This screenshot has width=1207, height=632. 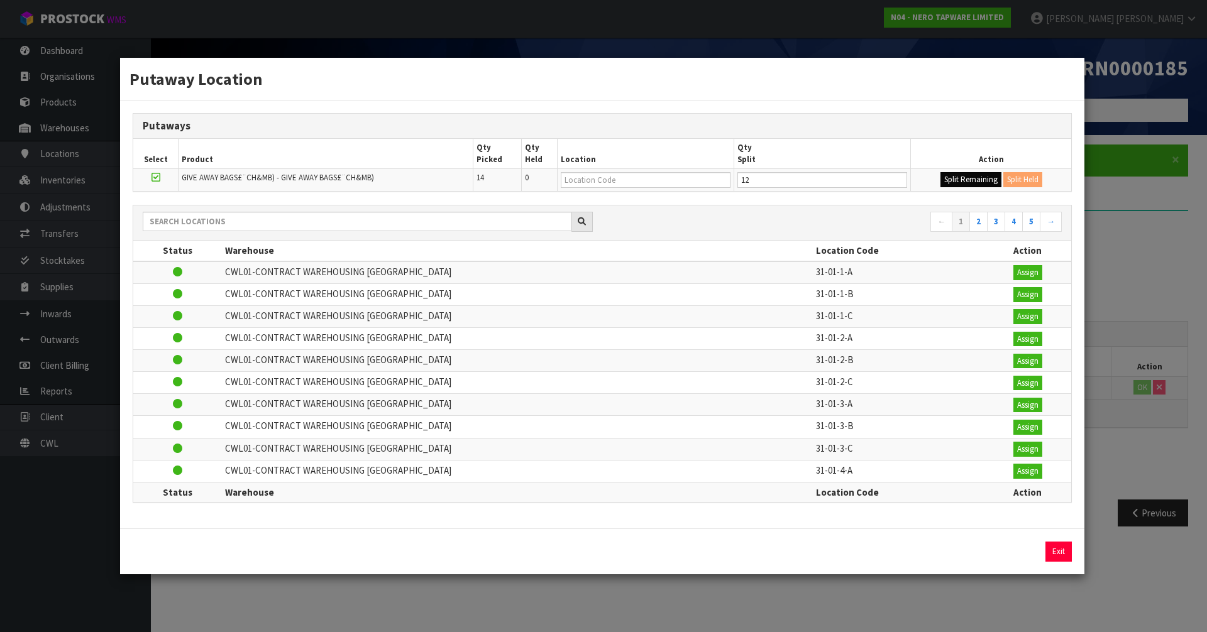 I want to click on a: 5, so click(x=1031, y=222).